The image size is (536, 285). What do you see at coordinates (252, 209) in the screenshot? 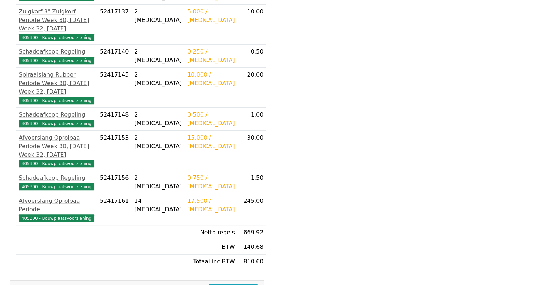
I see `td: 245.00` at bounding box center [252, 209].